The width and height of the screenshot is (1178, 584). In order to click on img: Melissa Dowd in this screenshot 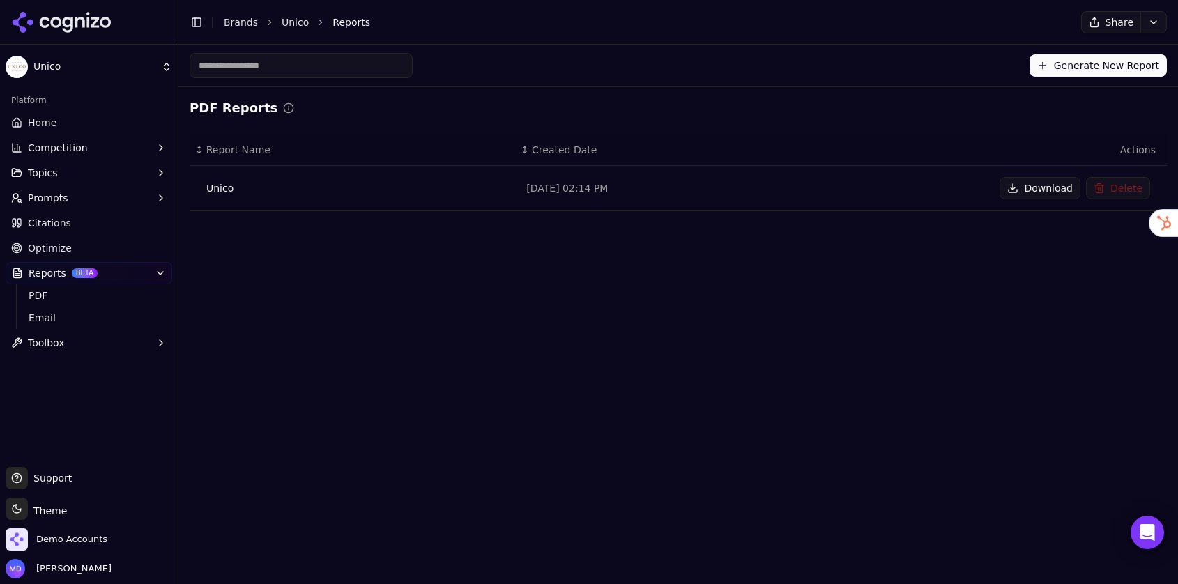, I will do `click(15, 569)`.